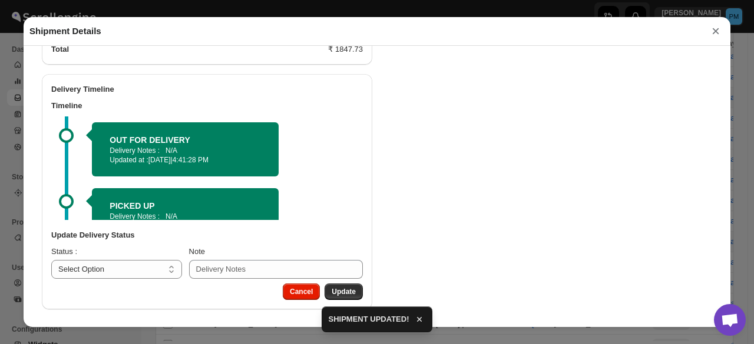  I want to click on span: Cancel, so click(301, 292).